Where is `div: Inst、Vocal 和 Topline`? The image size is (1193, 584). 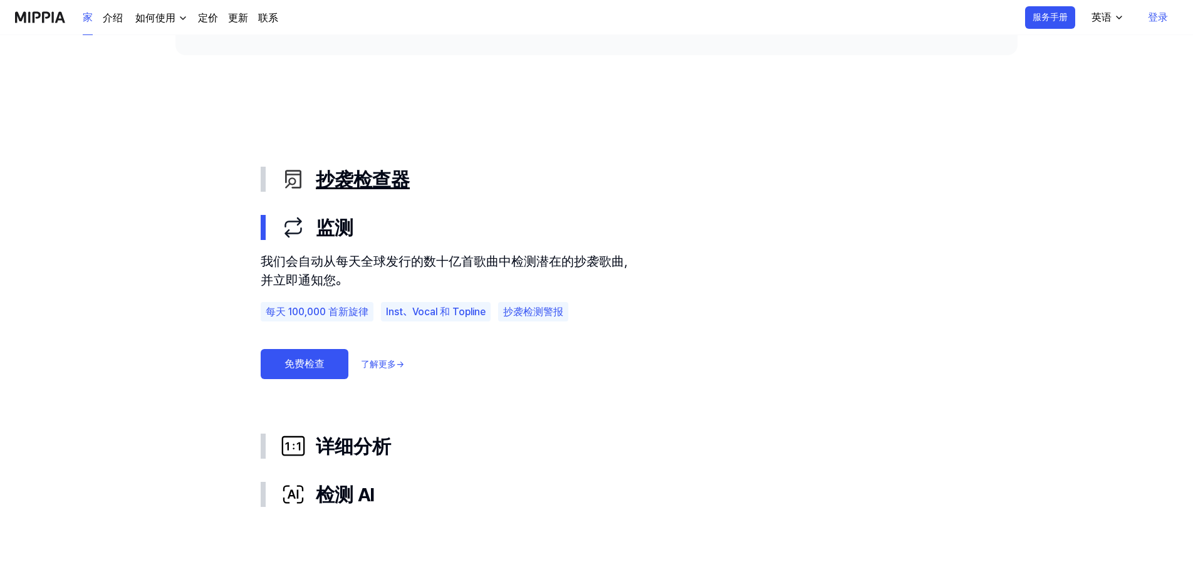 div: Inst、Vocal 和 Topline is located at coordinates (436, 312).